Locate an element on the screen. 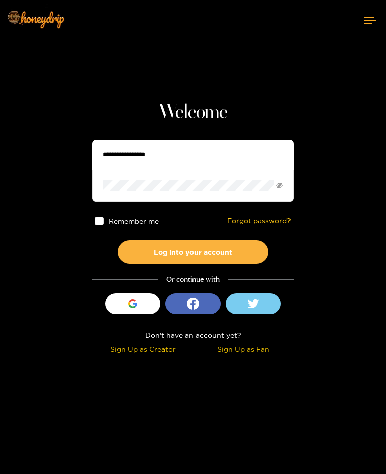 The width and height of the screenshot is (386, 474). h1: Welcome is located at coordinates (193, 113).